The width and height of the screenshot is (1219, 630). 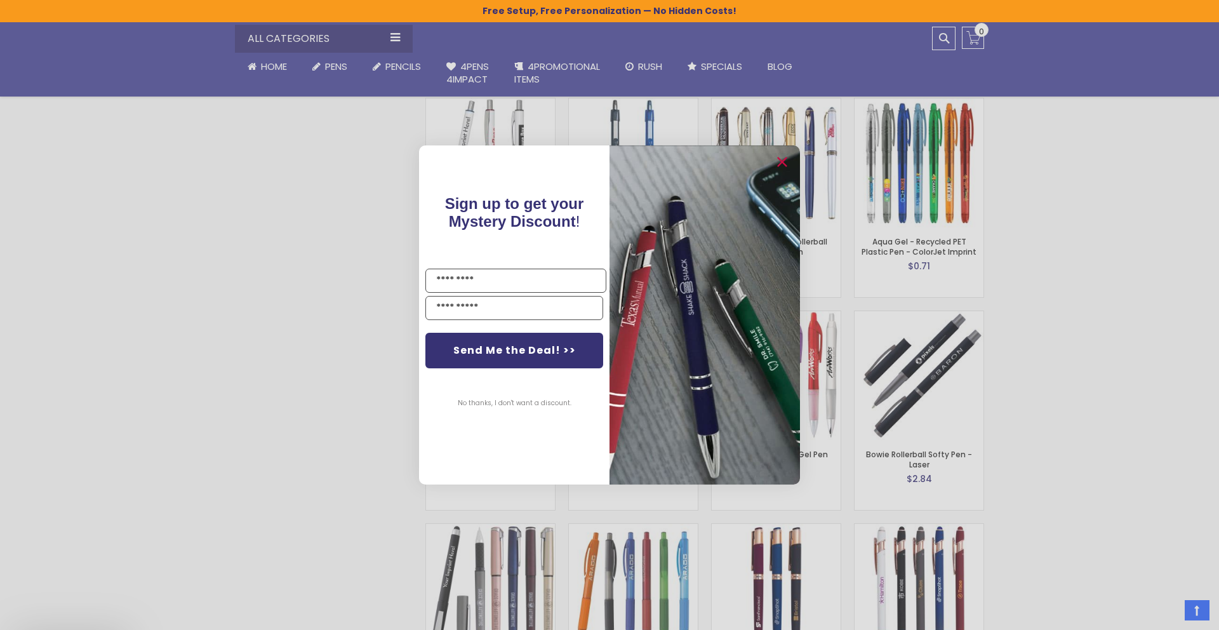 What do you see at coordinates (514, 212) in the screenshot?
I see `span: Sign up to get your Mystery Discount` at bounding box center [514, 212].